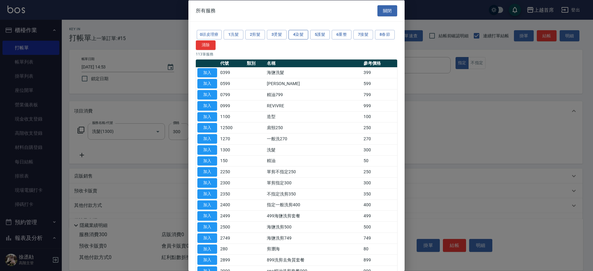 This screenshot has height=271, width=593. I want to click on button: 6重整, so click(341, 35).